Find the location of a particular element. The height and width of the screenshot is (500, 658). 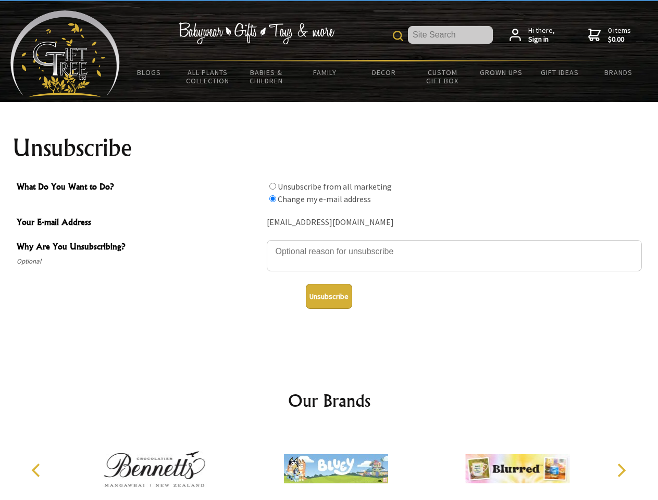

a: Family is located at coordinates (325, 72).